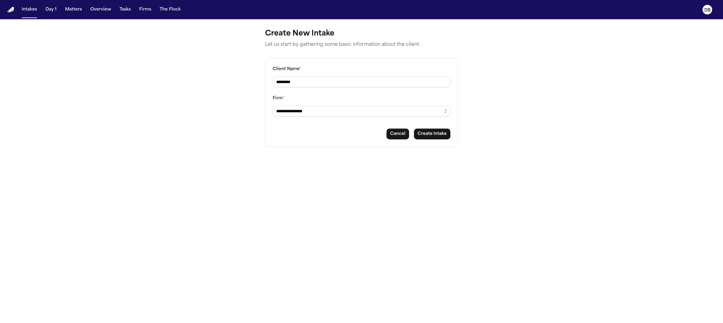 The width and height of the screenshot is (723, 323). I want to click on button: Intakes, so click(29, 10).